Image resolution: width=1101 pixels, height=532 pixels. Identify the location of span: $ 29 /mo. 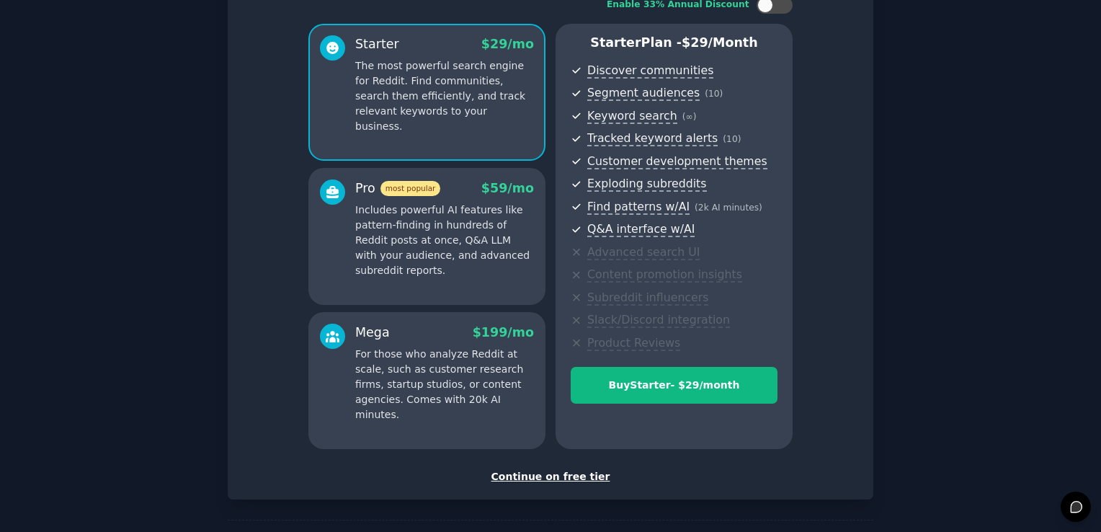
(507, 44).